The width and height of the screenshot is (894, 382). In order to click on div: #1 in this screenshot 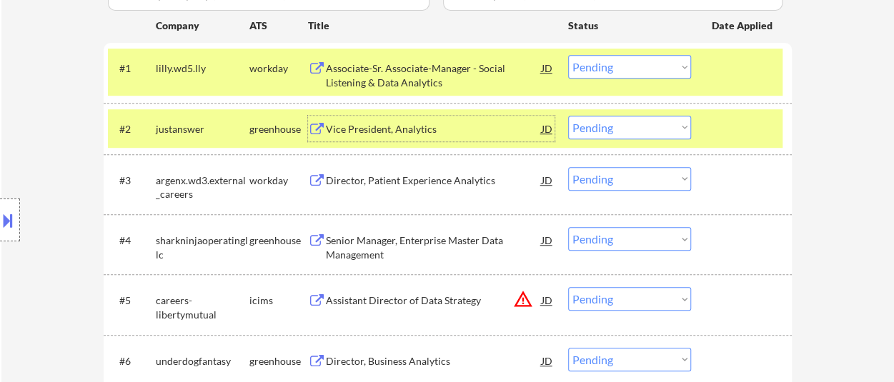, I will do `click(131, 69)`.